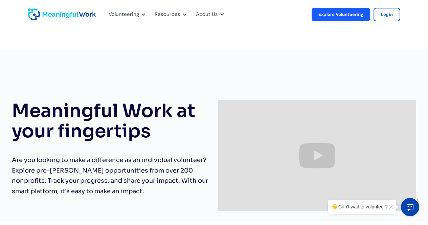 The image size is (428, 225). I want to click on h1: Meaningful Work at your fingertips, so click(111, 121).